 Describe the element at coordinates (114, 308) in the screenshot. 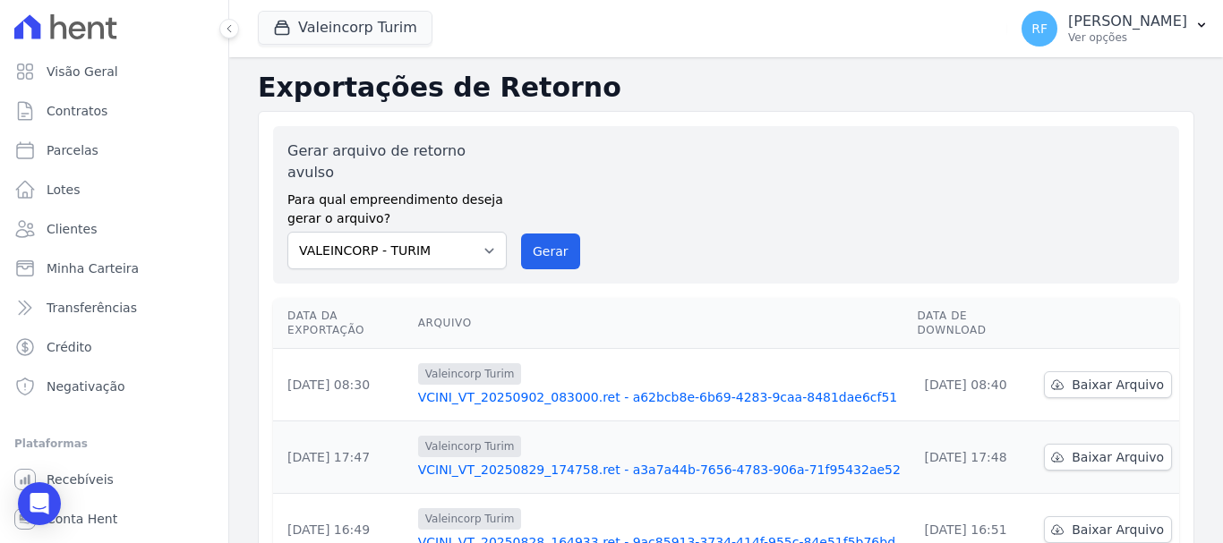

I see `a: Transferências` at that location.